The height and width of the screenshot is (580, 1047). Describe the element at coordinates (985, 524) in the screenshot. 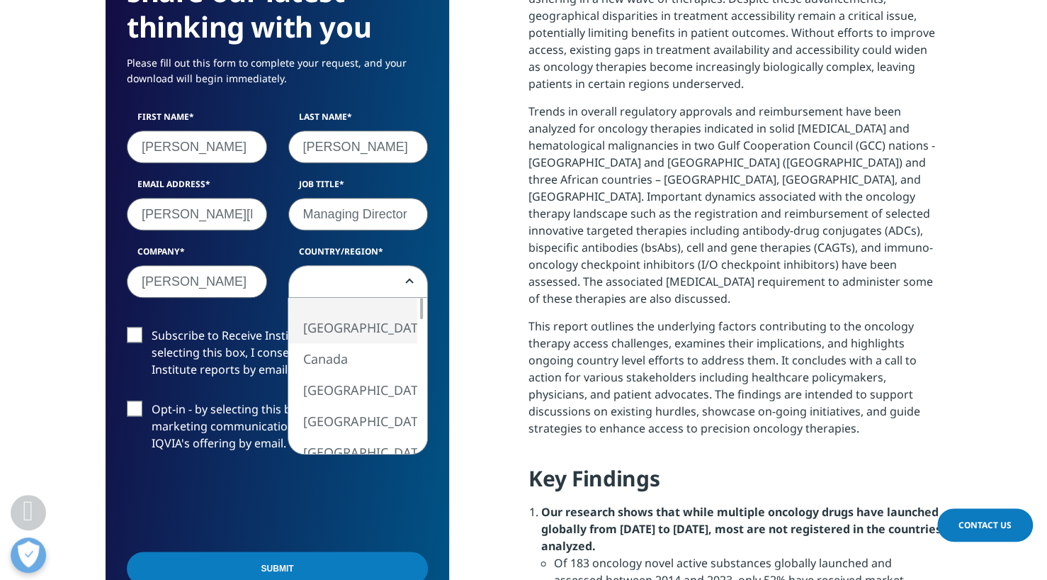

I see `span: Contact Us` at that location.